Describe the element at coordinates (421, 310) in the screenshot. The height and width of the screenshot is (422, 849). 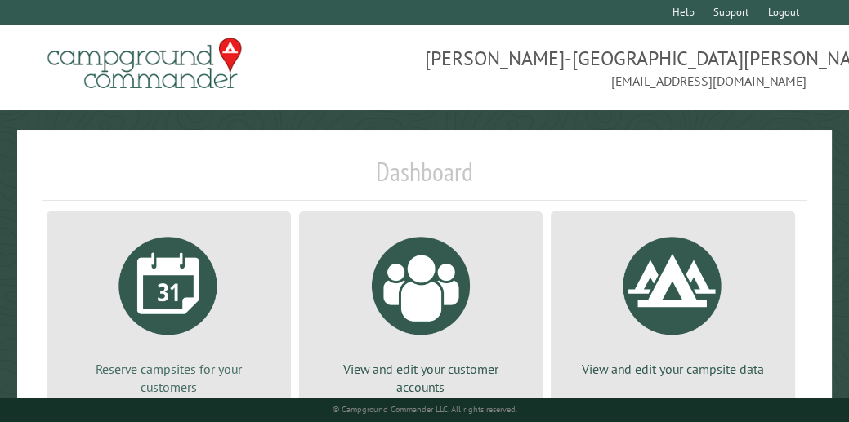
I see `a: View and edit your customer accounts` at that location.